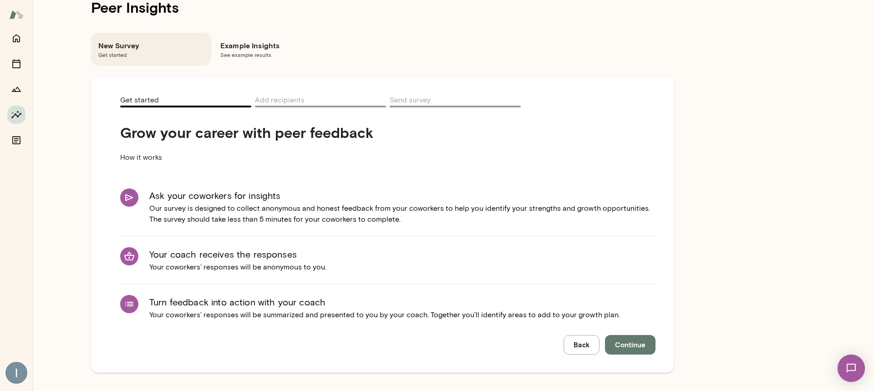 The height and width of the screenshot is (391, 874). Describe the element at coordinates (151, 46) in the screenshot. I see `h6: New Survey` at that location.